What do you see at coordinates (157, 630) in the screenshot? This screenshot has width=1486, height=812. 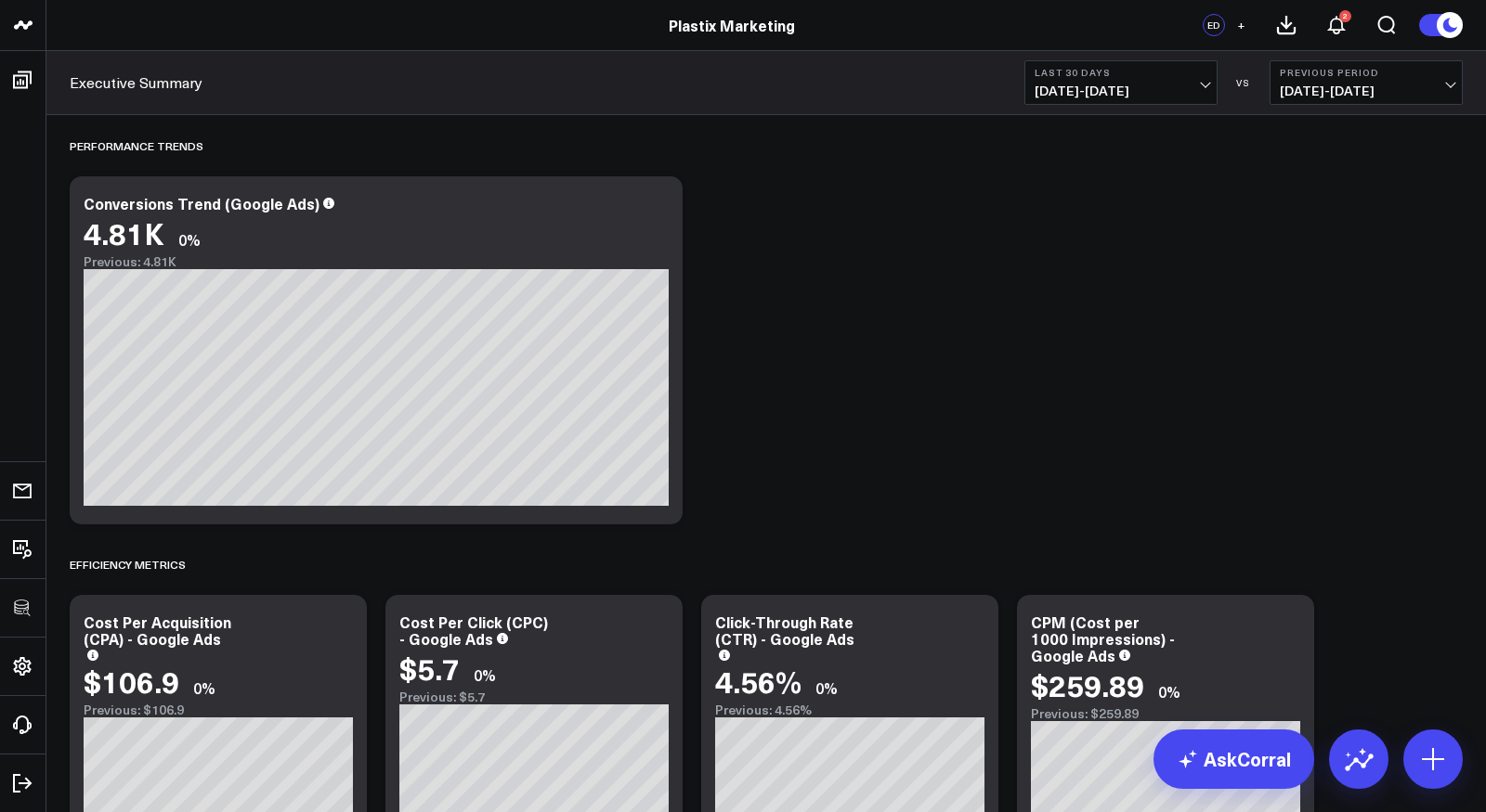 I see `div: Cost Per Acquisition (CPA) - Google Ads` at bounding box center [157, 630].